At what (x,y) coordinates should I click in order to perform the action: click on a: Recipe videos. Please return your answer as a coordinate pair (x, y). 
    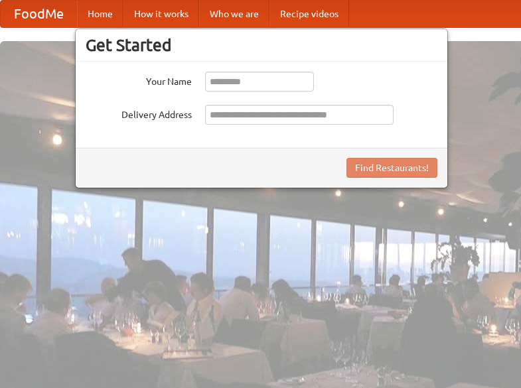
    Looking at the image, I should click on (309, 14).